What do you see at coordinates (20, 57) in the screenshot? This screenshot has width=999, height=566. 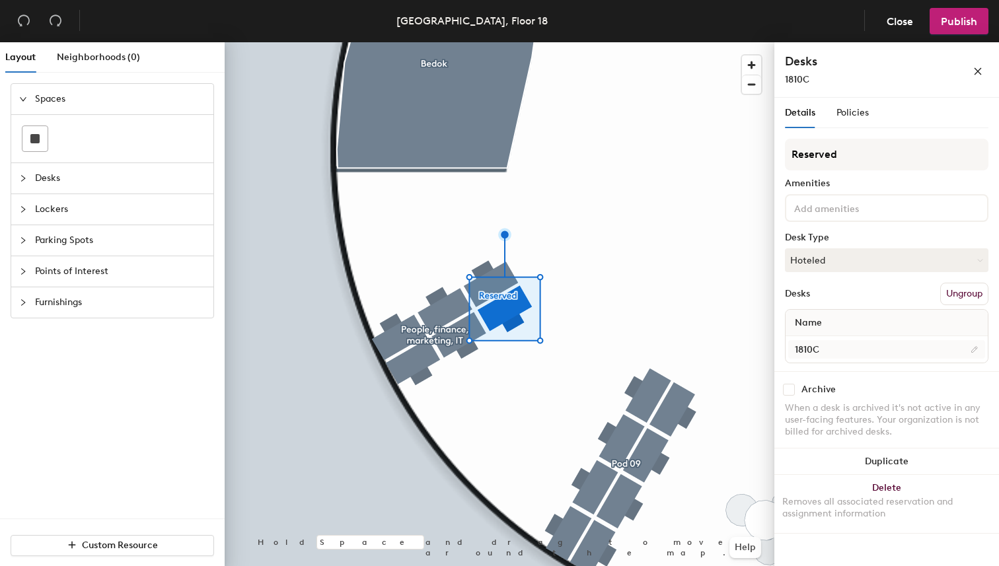 I see `span: Layout` at bounding box center [20, 57].